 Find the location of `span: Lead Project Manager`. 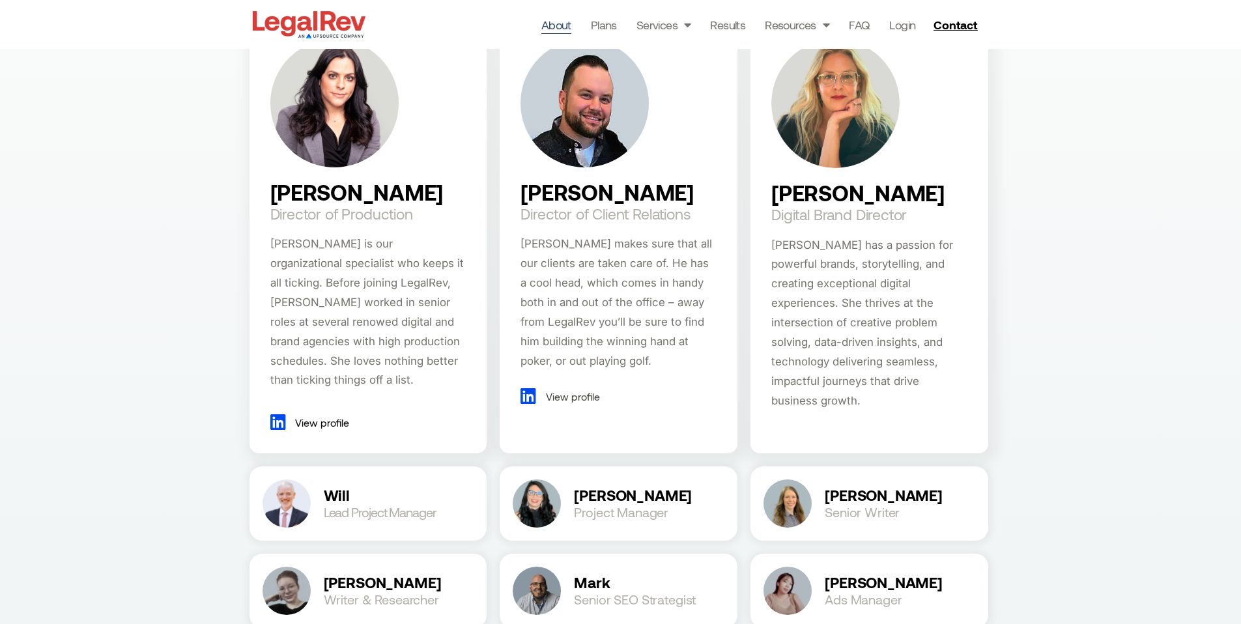

span: Lead Project Manager is located at coordinates (380, 512).